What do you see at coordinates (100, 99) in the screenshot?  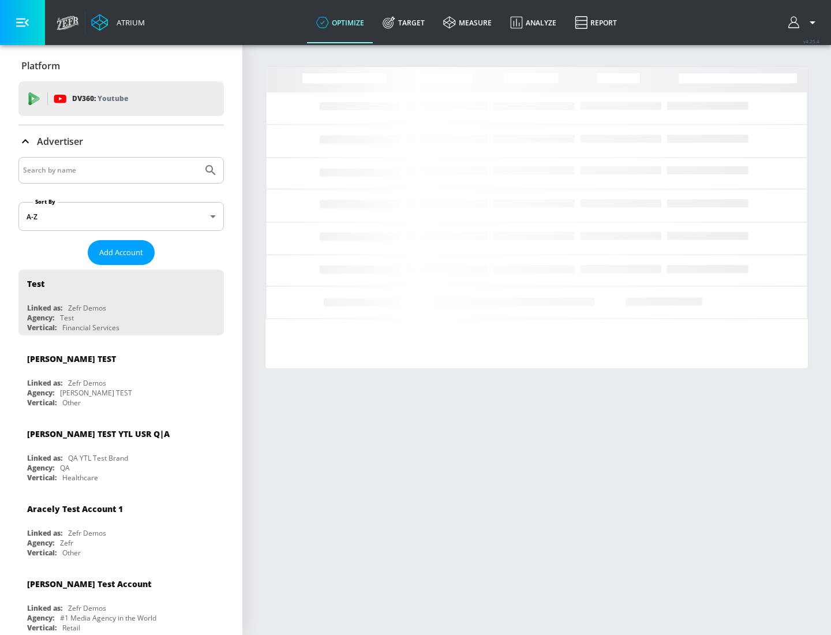 I see `p: DV360:` at bounding box center [100, 99].